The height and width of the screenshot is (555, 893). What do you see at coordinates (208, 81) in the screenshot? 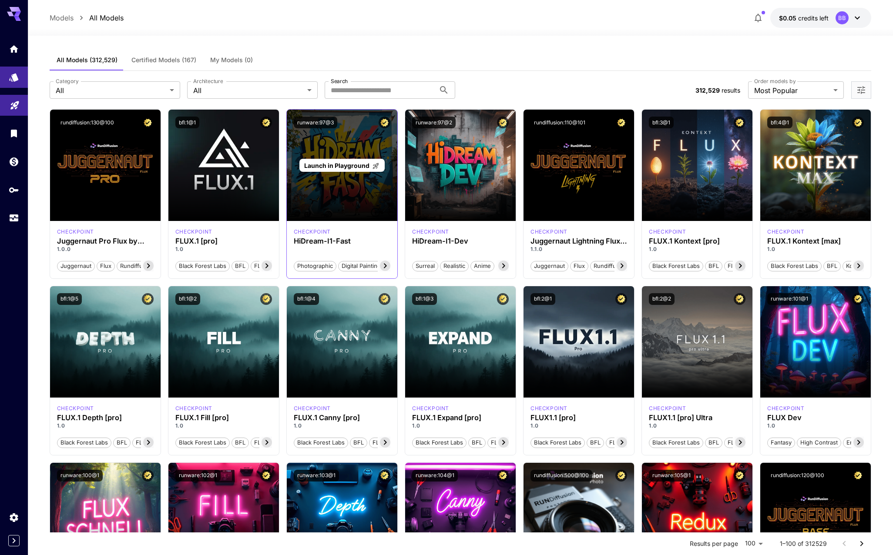
I see `label: Architecture` at bounding box center [208, 81].